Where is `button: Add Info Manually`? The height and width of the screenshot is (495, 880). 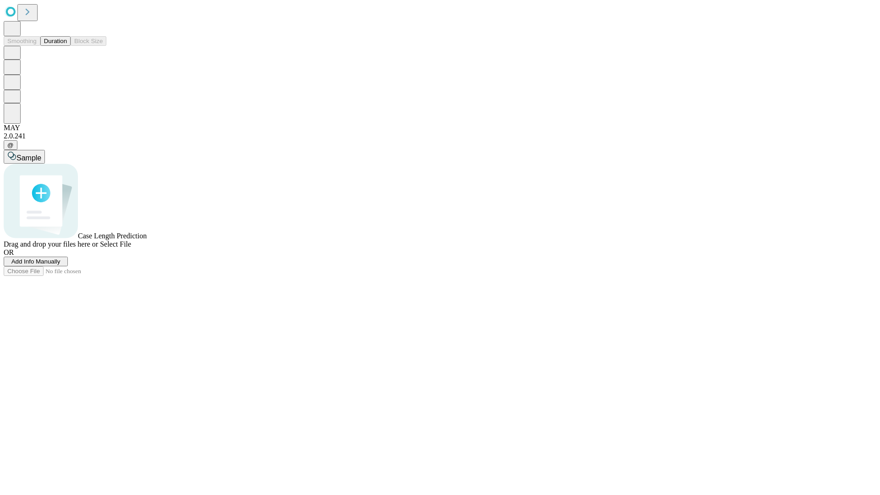 button: Add Info Manually is located at coordinates (36, 261).